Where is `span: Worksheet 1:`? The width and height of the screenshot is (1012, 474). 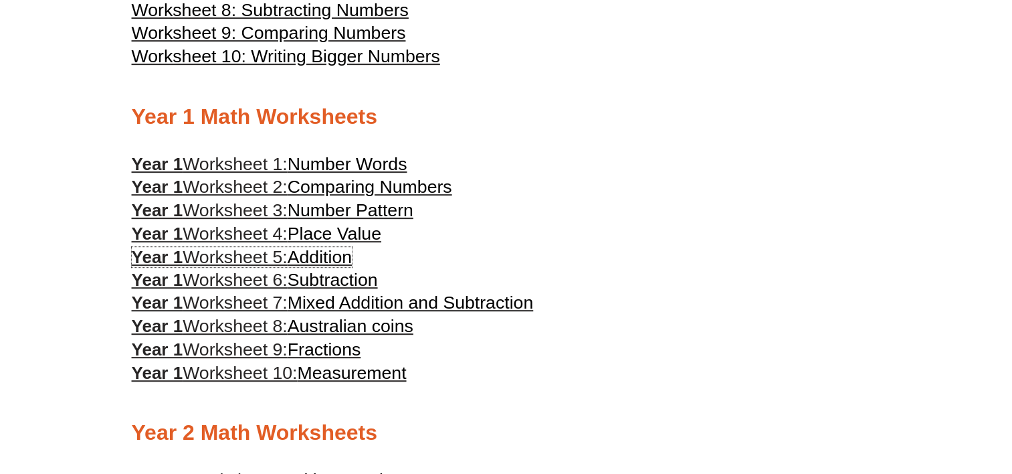 span: Worksheet 1: is located at coordinates (235, 164).